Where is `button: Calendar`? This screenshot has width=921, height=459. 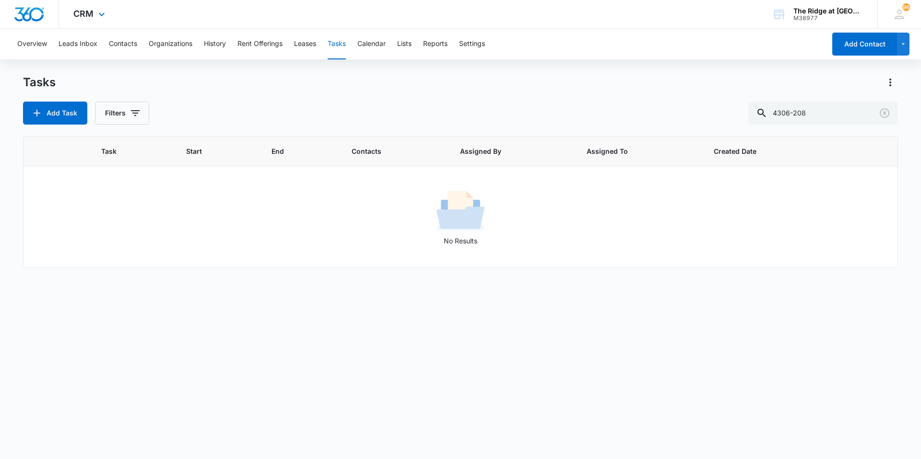
button: Calendar is located at coordinates (371, 44).